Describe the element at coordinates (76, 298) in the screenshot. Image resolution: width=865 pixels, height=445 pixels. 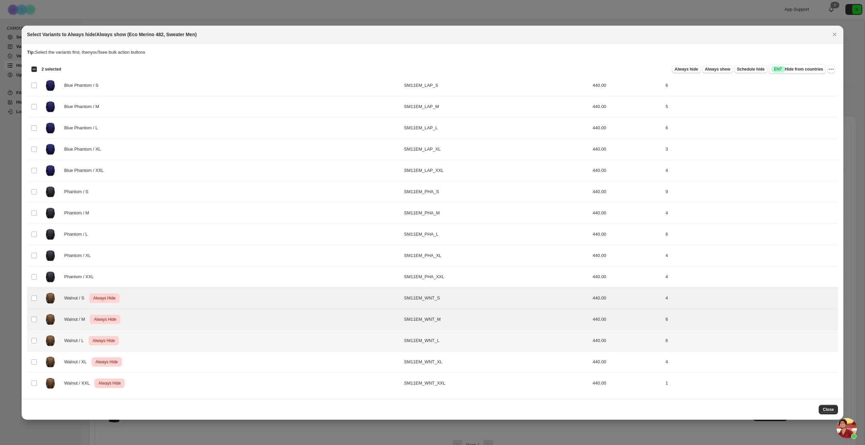
I see `span: Walnut / S` at that location.